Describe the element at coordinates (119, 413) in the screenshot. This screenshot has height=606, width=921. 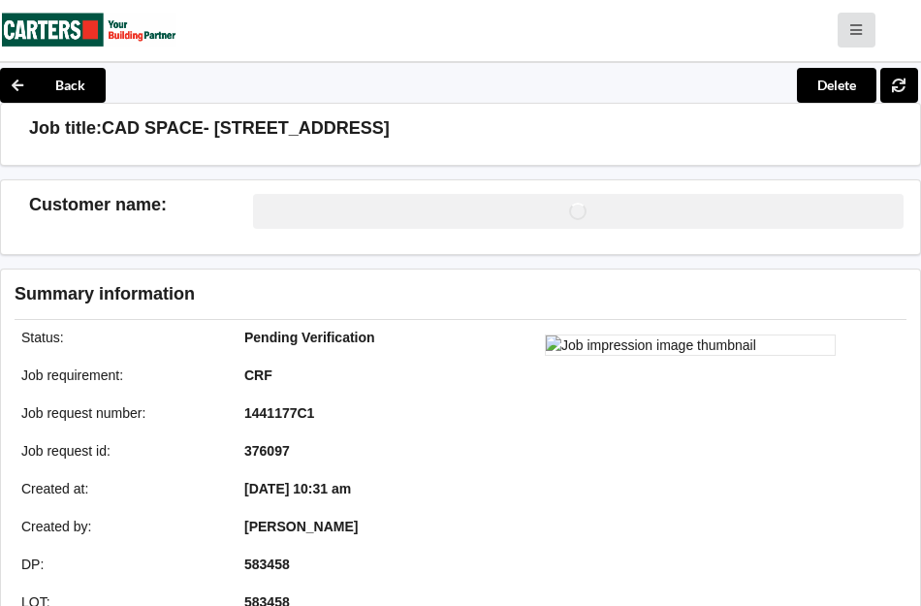
I see `div: Job request number :` at that location.